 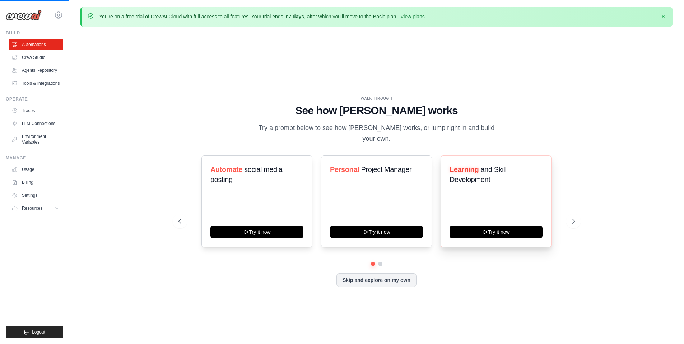 I want to click on span: Automate, so click(x=226, y=170).